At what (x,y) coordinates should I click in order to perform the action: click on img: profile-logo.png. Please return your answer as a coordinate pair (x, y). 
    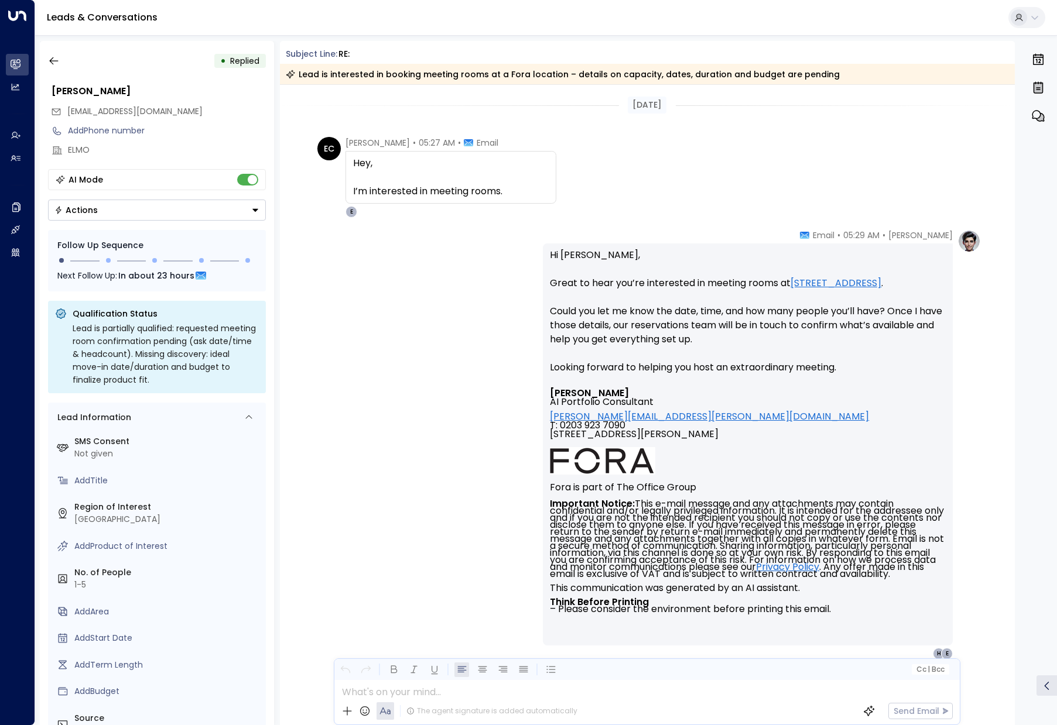
    Looking at the image, I should click on (969, 241).